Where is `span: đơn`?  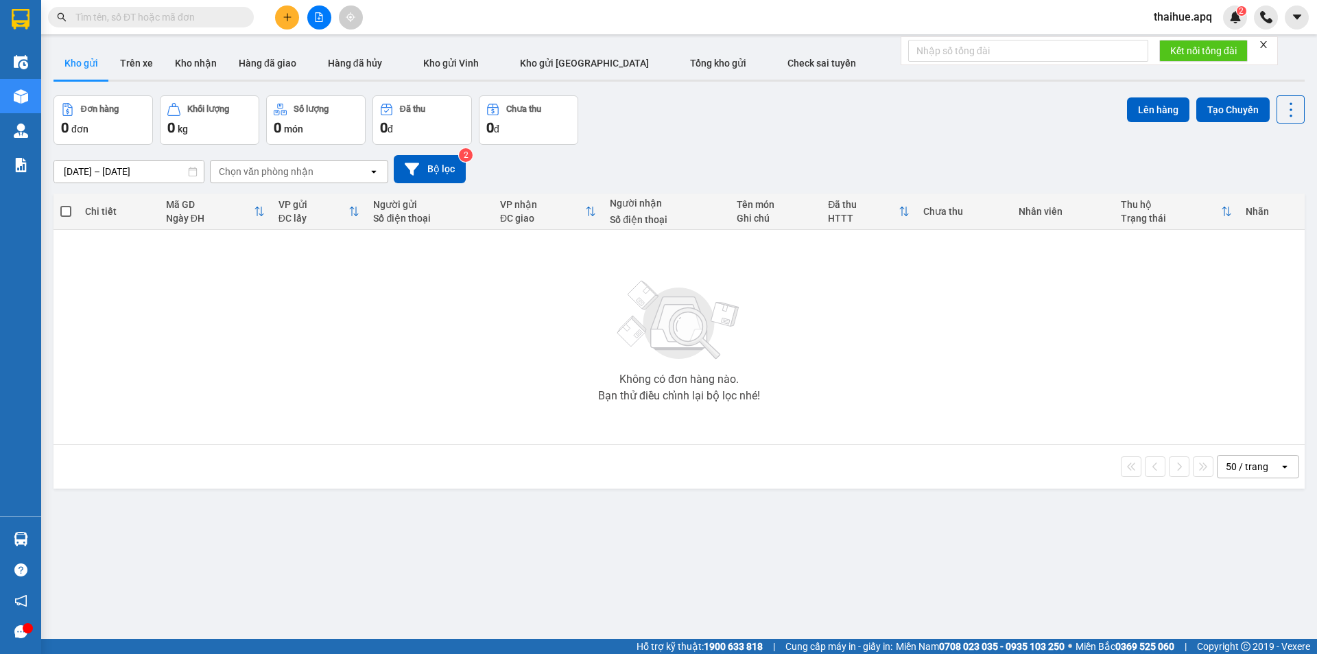 span: đơn is located at coordinates (80, 129).